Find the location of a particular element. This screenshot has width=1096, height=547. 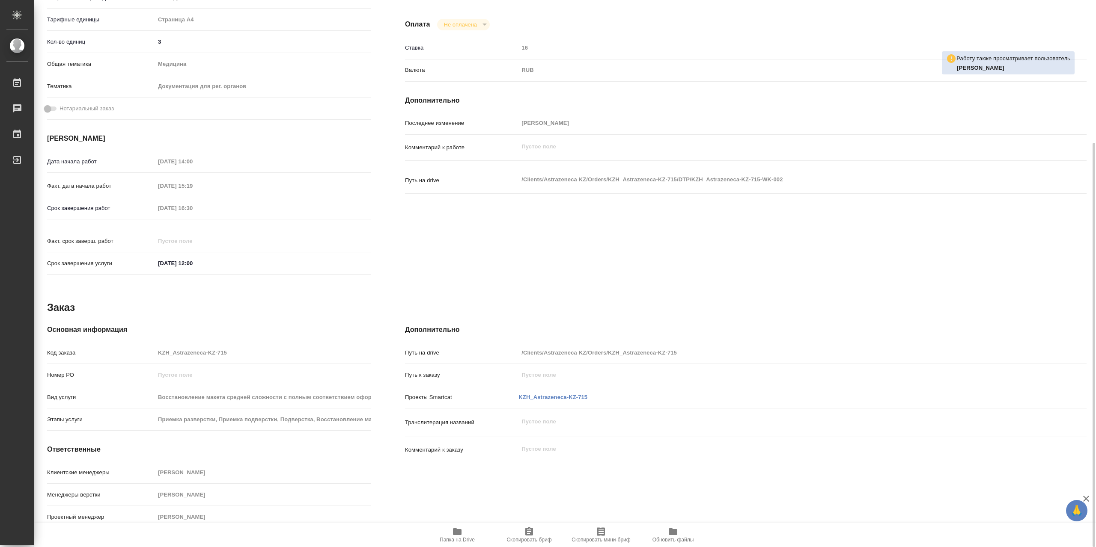

h2: Заказ is located at coordinates (61, 308).